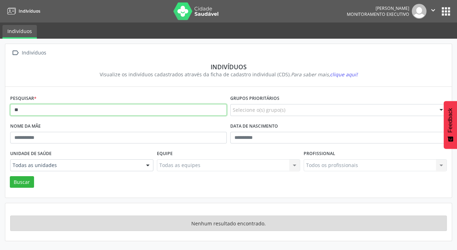 The image size is (457, 250). What do you see at coordinates (23, 98) in the screenshot?
I see `label: Pesquisar` at bounding box center [23, 98].